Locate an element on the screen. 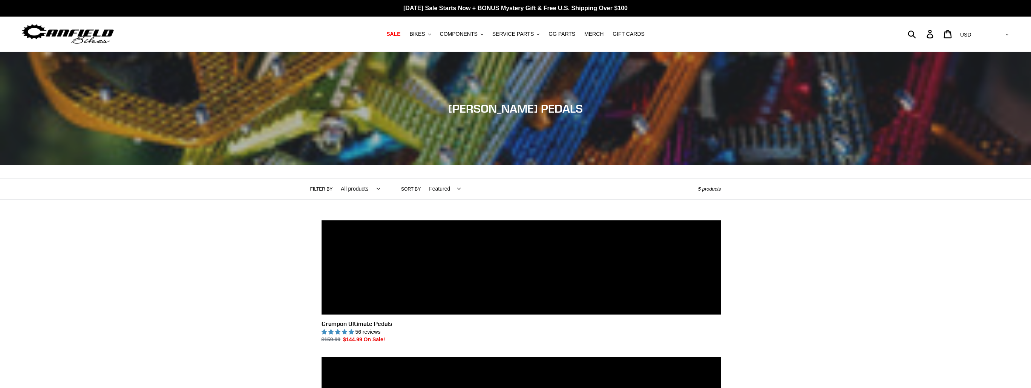 The height and width of the screenshot is (388, 1031). span: MERCH is located at coordinates (594, 34).